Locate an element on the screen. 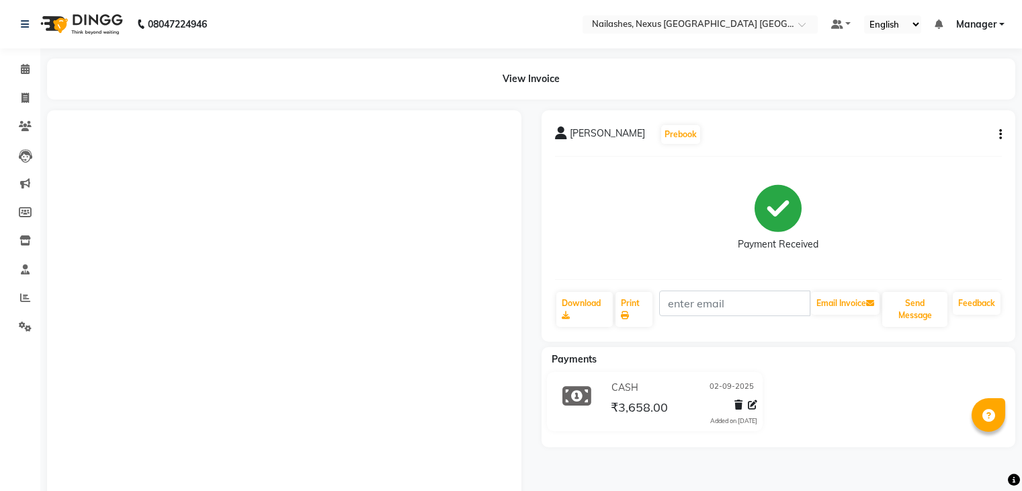 The image size is (1022, 491). img: logo is located at coordinates (80, 24).